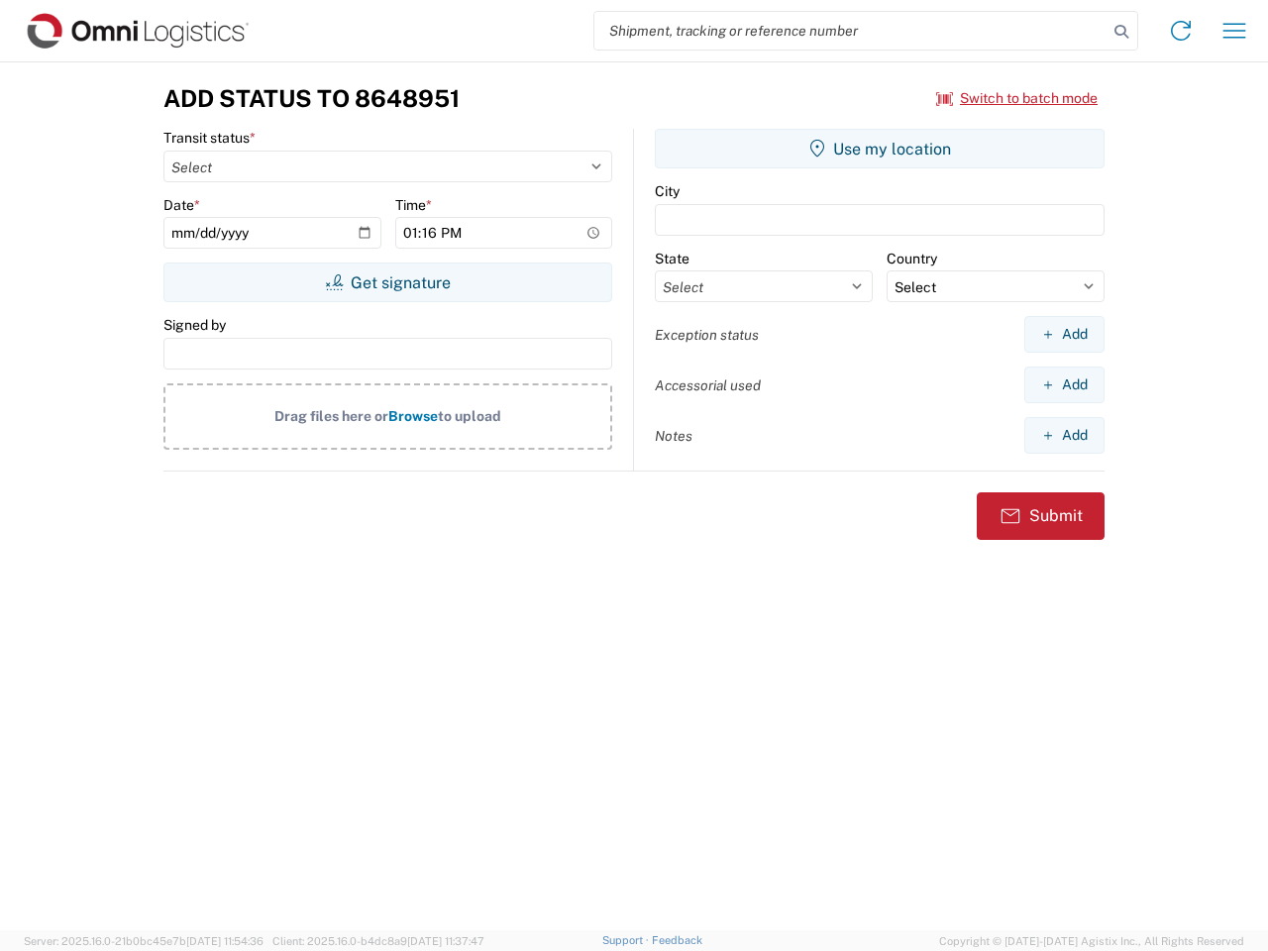  I want to click on span: Server: 2025.16.0-21b0bc45e7b, so click(144, 941).